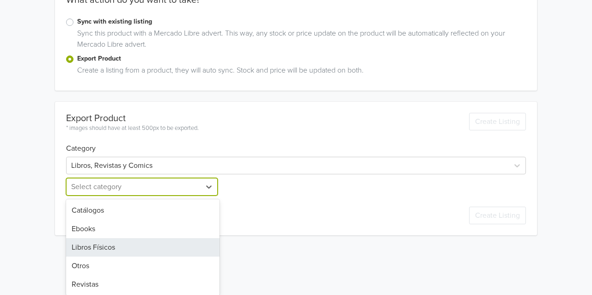 Image resolution: width=592 pixels, height=295 pixels. Describe the element at coordinates (143, 284) in the screenshot. I see `div: Revistas` at that location.